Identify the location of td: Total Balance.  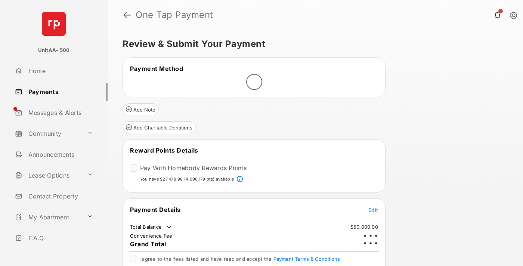
(151, 227).